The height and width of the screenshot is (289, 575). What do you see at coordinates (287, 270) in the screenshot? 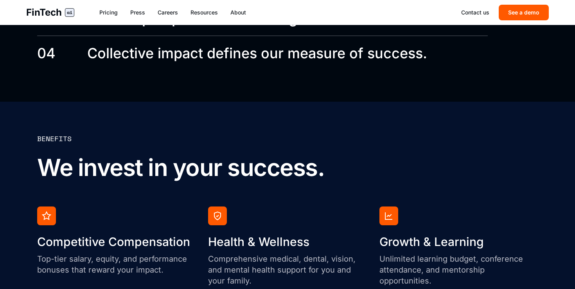
I see `p: Comprehensive medical, dental, vision, and mental health support for you and your family.` at bounding box center [287, 270].